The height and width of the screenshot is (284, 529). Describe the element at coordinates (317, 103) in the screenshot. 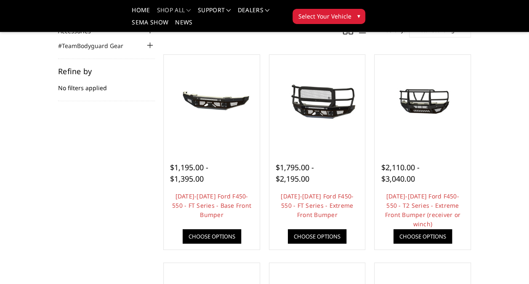

I see `a: 2023-2025 Ford F450-550 - FT Series - Extreme Front Bumper 2023-2025 Ford F450-550 - FT Series - ...` at that location.